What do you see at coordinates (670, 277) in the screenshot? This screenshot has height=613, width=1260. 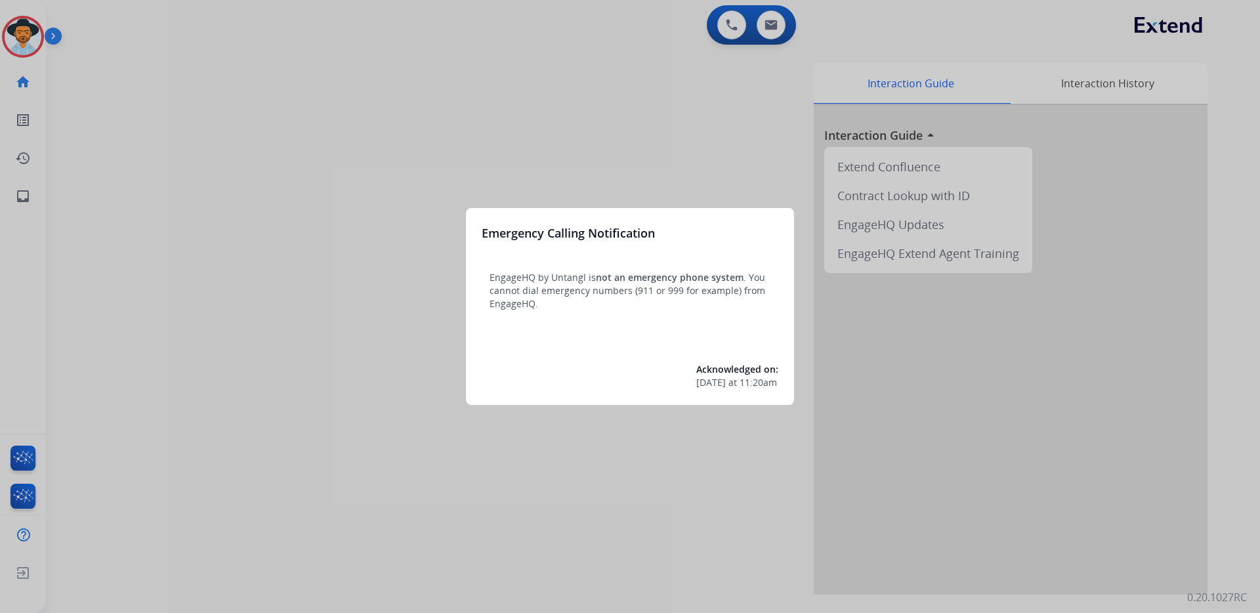 I see `span: not an emergency phone system` at bounding box center [670, 277].